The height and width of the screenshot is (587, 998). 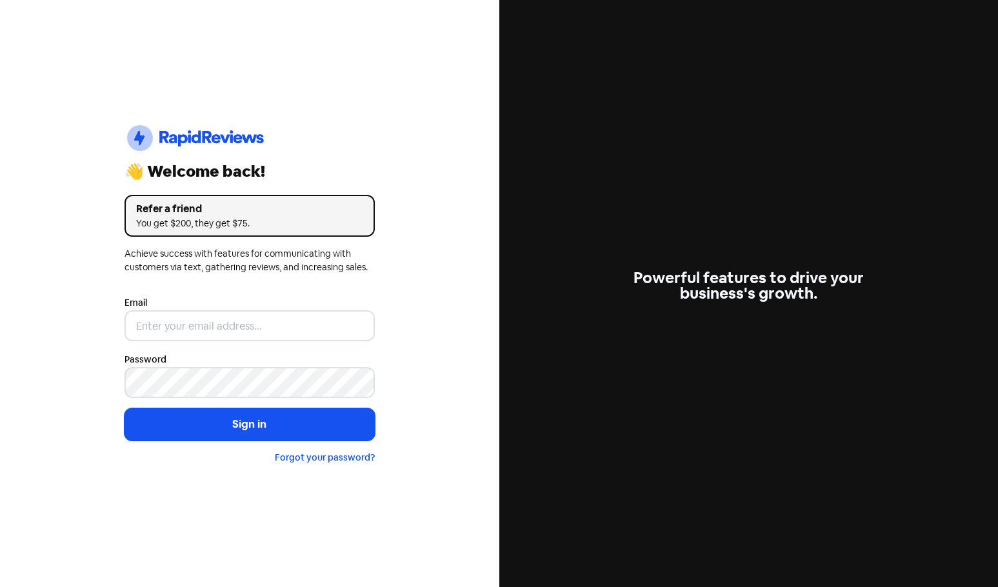 What do you see at coordinates (250, 209) in the screenshot?
I see `div: Refer a friend` at bounding box center [250, 209].